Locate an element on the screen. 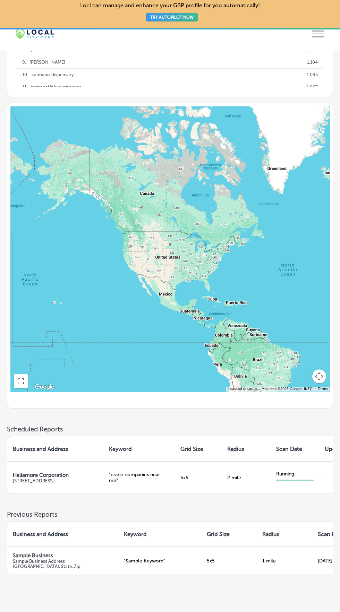 This screenshot has width=340, height=612. p: 1,095 is located at coordinates (312, 75).